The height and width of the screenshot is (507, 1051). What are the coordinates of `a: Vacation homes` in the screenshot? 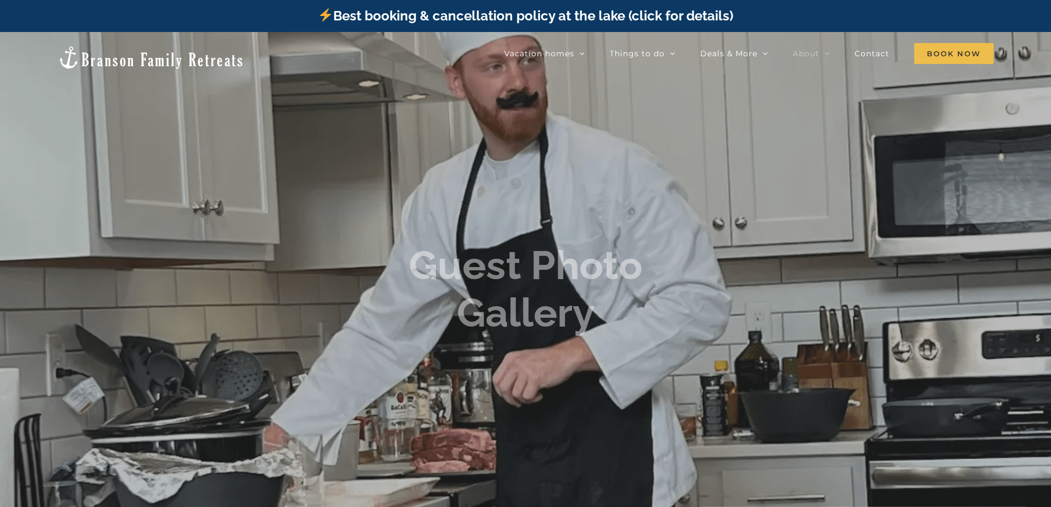 It's located at (544, 54).